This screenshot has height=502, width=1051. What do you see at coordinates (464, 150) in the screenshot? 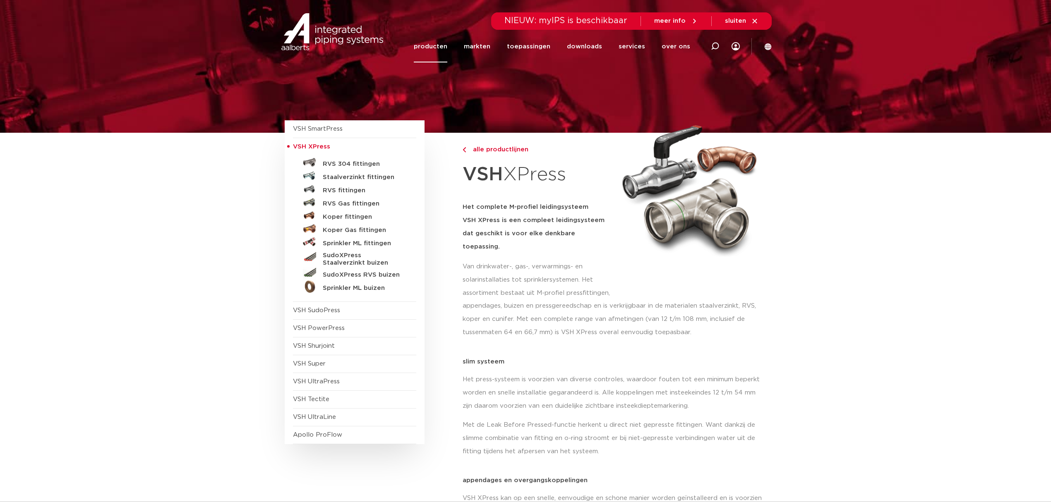
I see `img: chevron-right.svg` at bounding box center [464, 150].